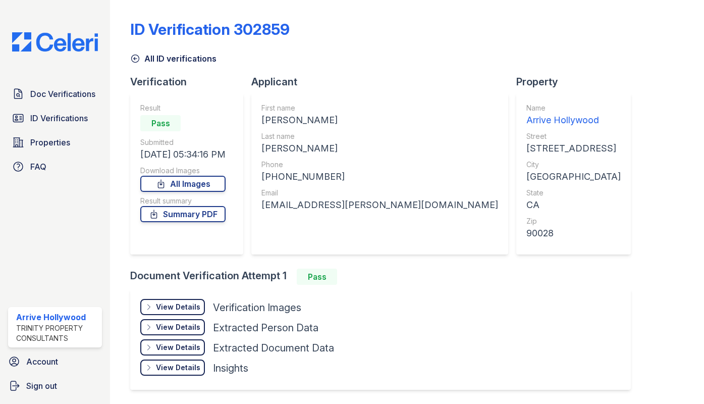 The height and width of the screenshot is (404, 704). Describe the element at coordinates (384, 82) in the screenshot. I see `div: Applicant` at that location.